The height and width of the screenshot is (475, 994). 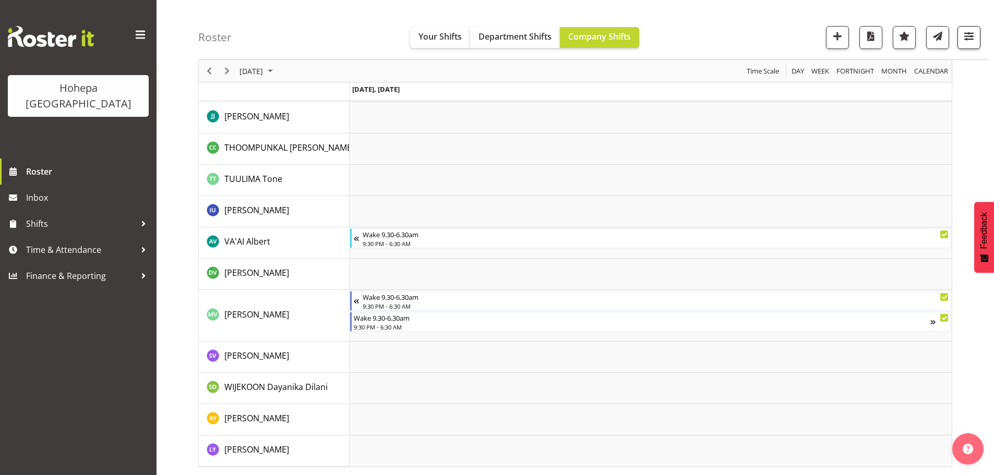 What do you see at coordinates (51, 37) in the screenshot?
I see `img: Rosterit website logo` at bounding box center [51, 37].